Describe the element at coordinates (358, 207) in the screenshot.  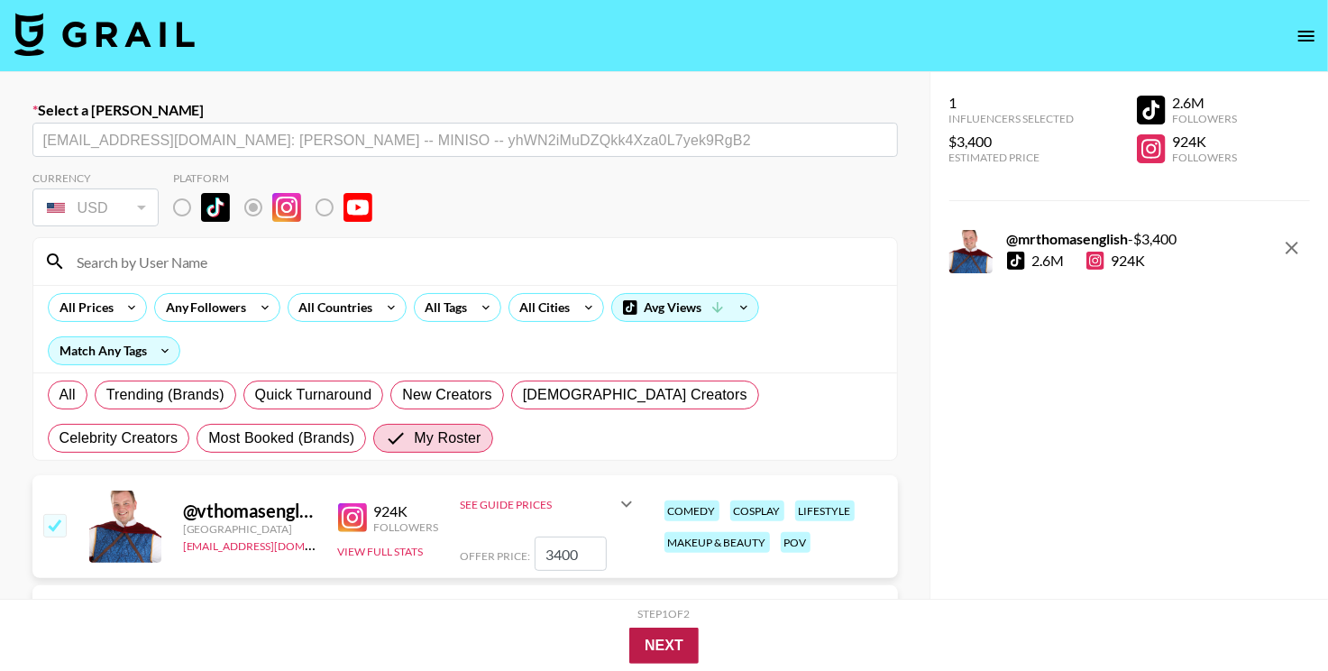
I see `img: YouTube` at that location.